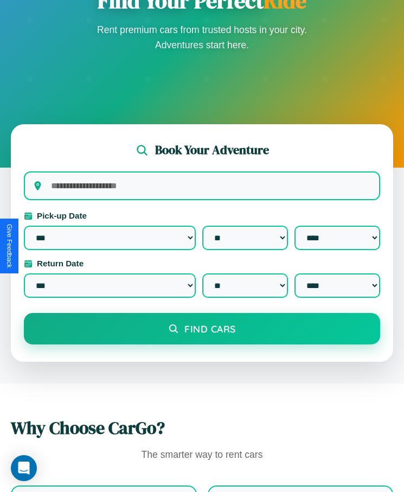  Describe the element at coordinates (24, 468) in the screenshot. I see `div: Open Intercom Messenger` at that location.